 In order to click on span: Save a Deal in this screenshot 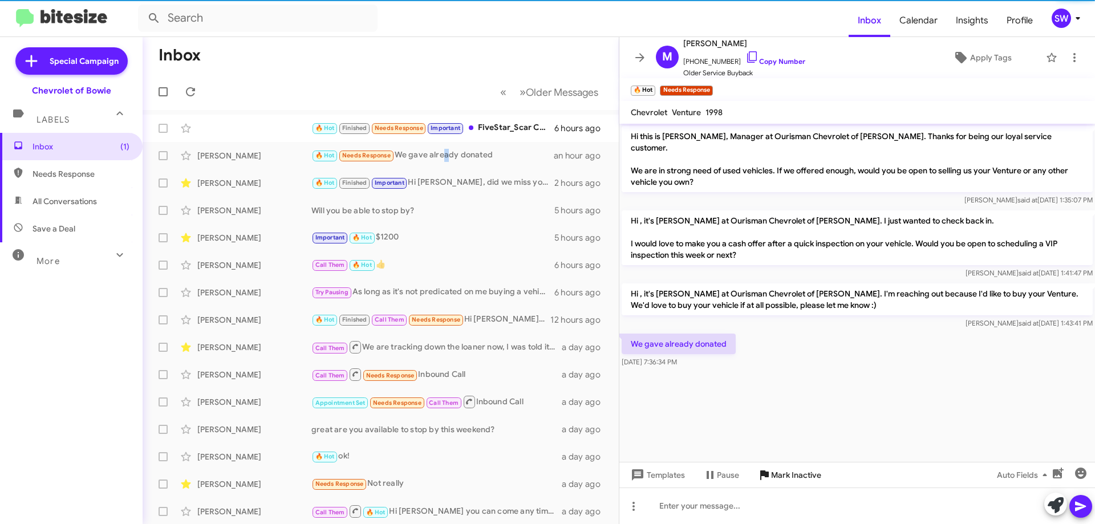, I will do `click(54, 229)`.